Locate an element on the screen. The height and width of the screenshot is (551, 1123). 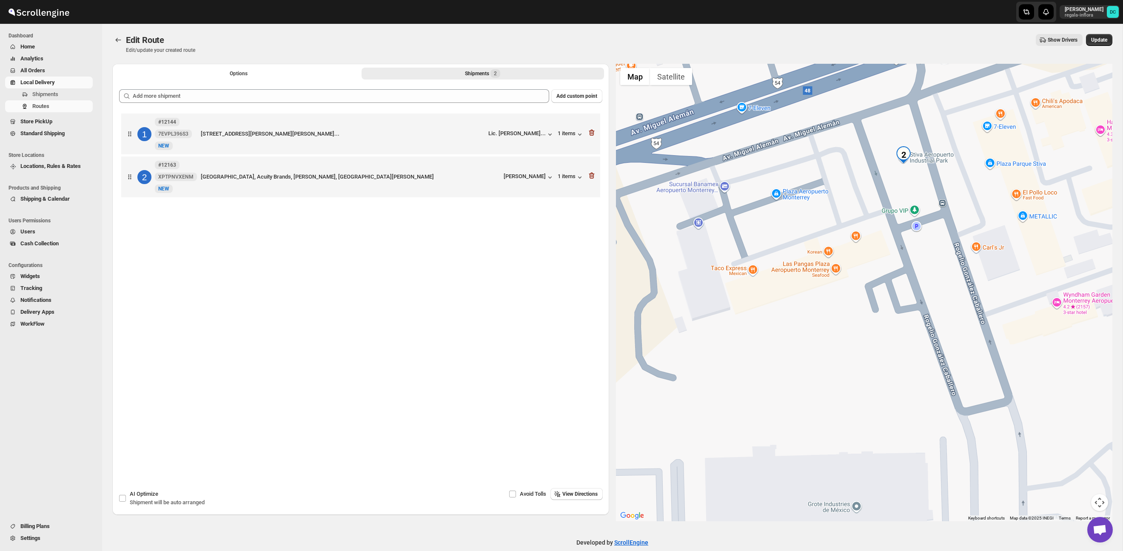
button: Users is located at coordinates (49, 232).